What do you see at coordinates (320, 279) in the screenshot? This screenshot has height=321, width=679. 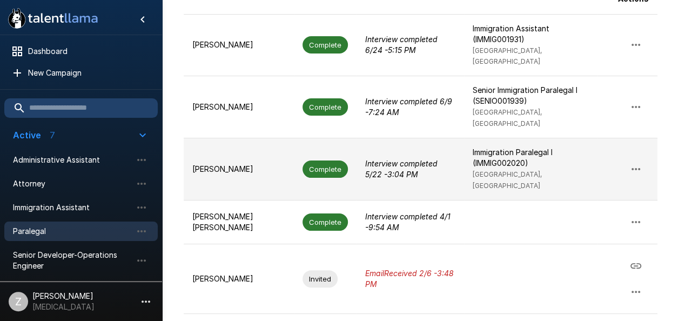 I see `span: Invited` at bounding box center [320, 279].